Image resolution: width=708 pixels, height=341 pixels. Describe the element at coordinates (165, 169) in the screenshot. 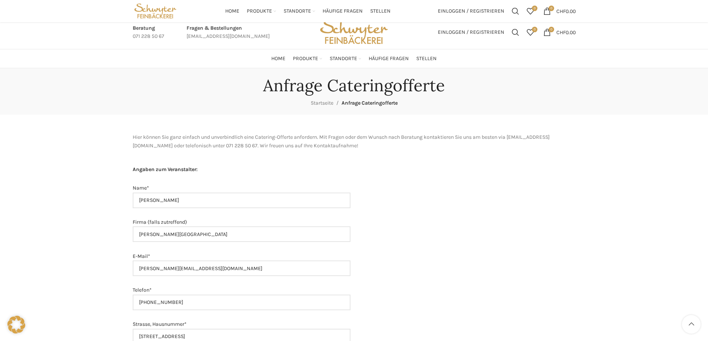

I see `strong: Angaben zum Veranstalter:` at that location.